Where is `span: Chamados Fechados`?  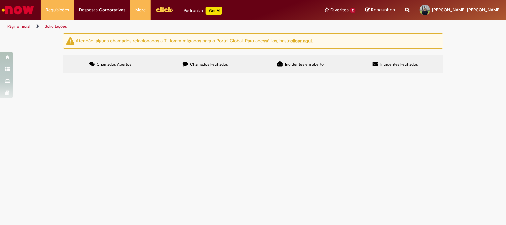 span: Chamados Fechados is located at coordinates (209, 64).